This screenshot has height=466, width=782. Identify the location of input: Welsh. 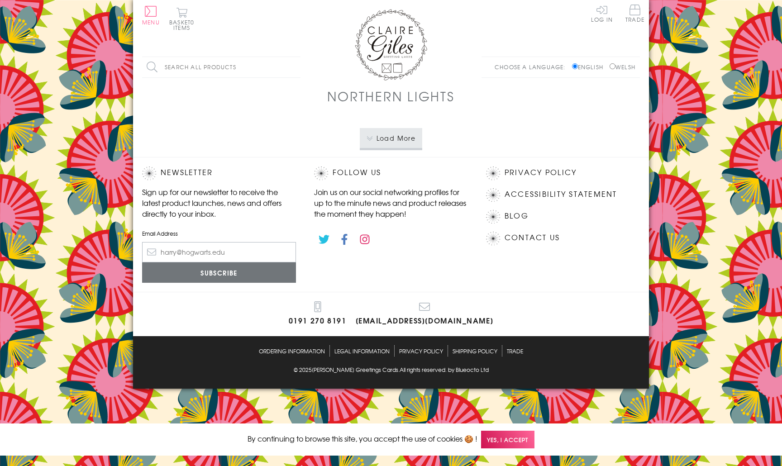
(612, 66).